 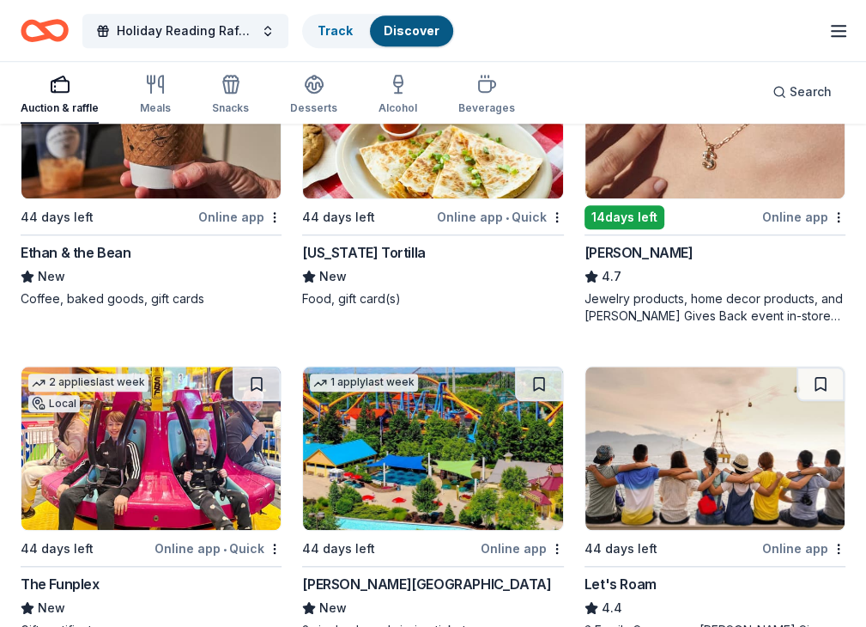 What do you see at coordinates (155, 108) in the screenshot?
I see `div: Meals` at bounding box center [155, 108].